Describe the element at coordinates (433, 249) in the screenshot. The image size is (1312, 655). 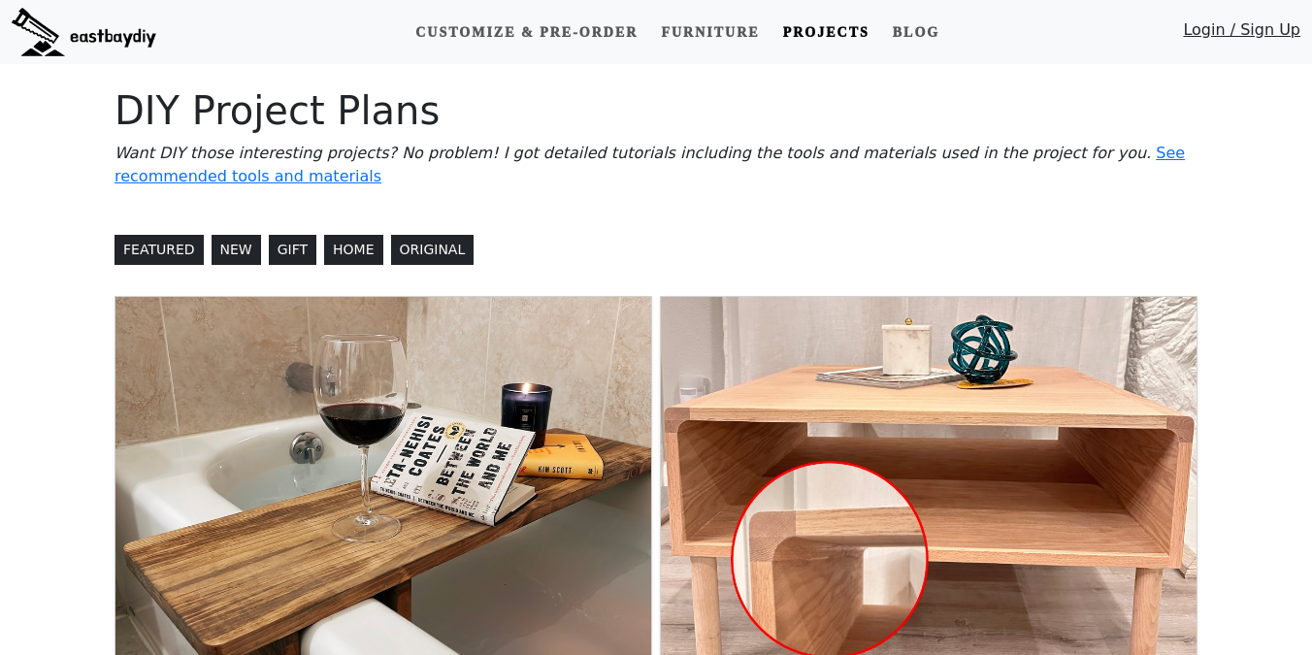
I see `button: ORIGINAL` at that location.